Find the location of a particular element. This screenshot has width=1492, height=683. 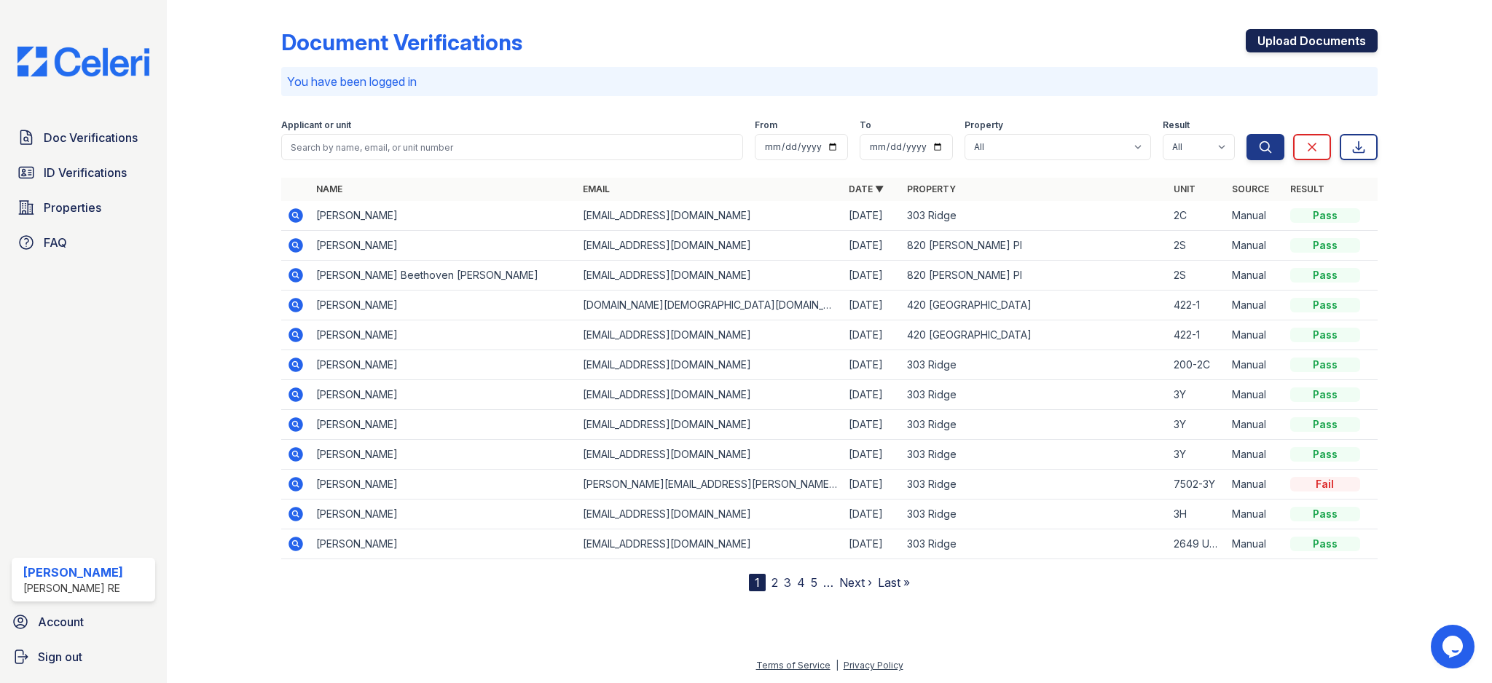

a: Property is located at coordinates (931, 189).